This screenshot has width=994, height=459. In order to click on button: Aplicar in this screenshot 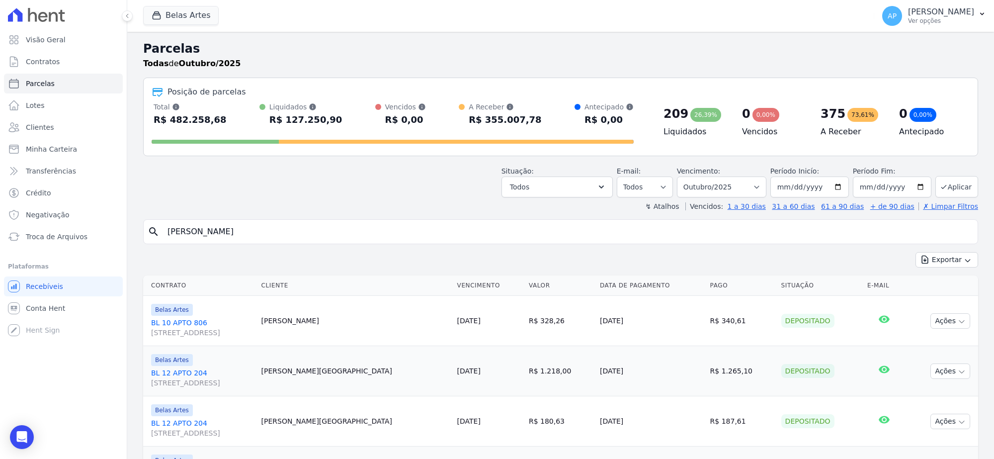, I will do `click(956, 186)`.